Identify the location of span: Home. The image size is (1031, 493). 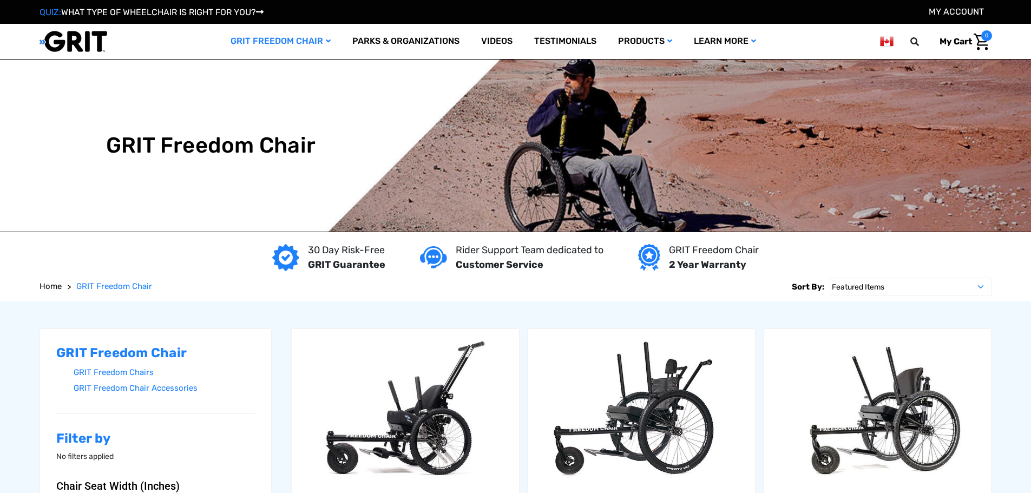
(50, 286).